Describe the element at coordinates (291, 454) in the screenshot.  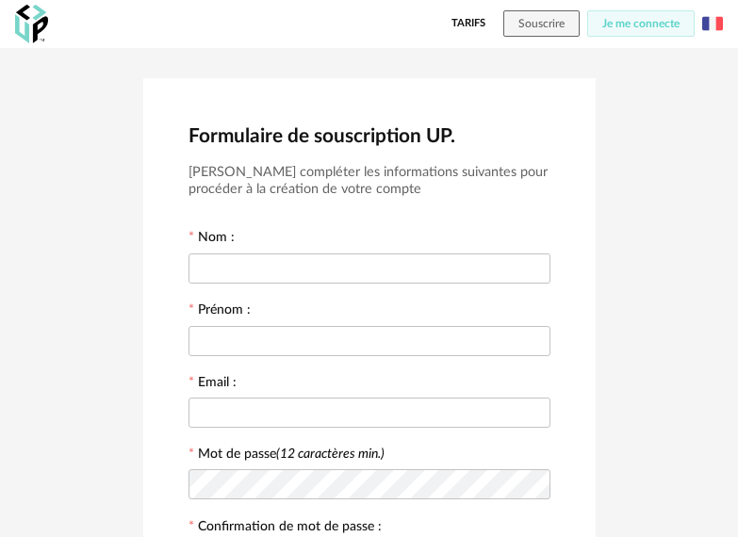
I see `label: Mot de passe` at that location.